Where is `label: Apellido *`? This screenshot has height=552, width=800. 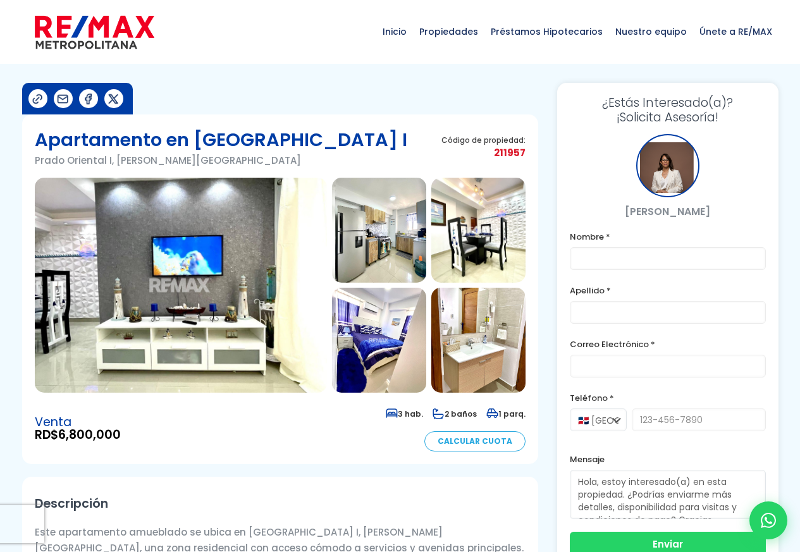 label: Apellido * is located at coordinates (668, 290).